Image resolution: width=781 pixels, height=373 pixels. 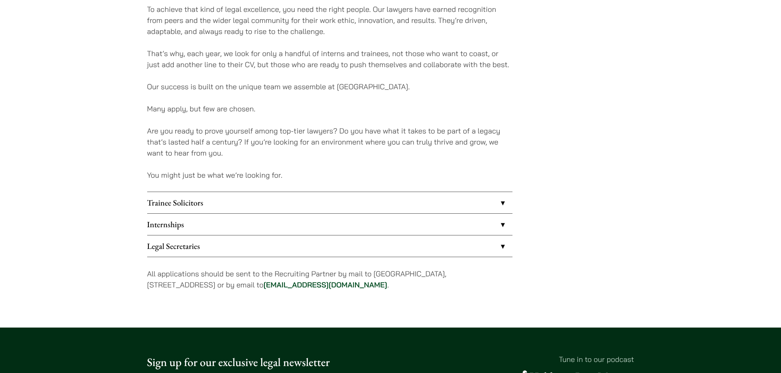 What do you see at coordinates (329, 225) in the screenshot?
I see `a: Internships` at bounding box center [329, 225].